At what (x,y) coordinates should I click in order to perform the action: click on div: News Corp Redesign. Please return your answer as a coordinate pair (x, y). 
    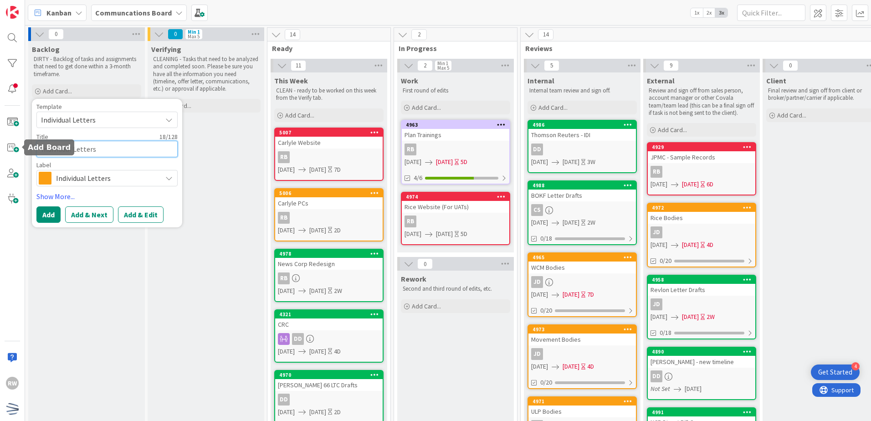
    Looking at the image, I should click on (329, 264).